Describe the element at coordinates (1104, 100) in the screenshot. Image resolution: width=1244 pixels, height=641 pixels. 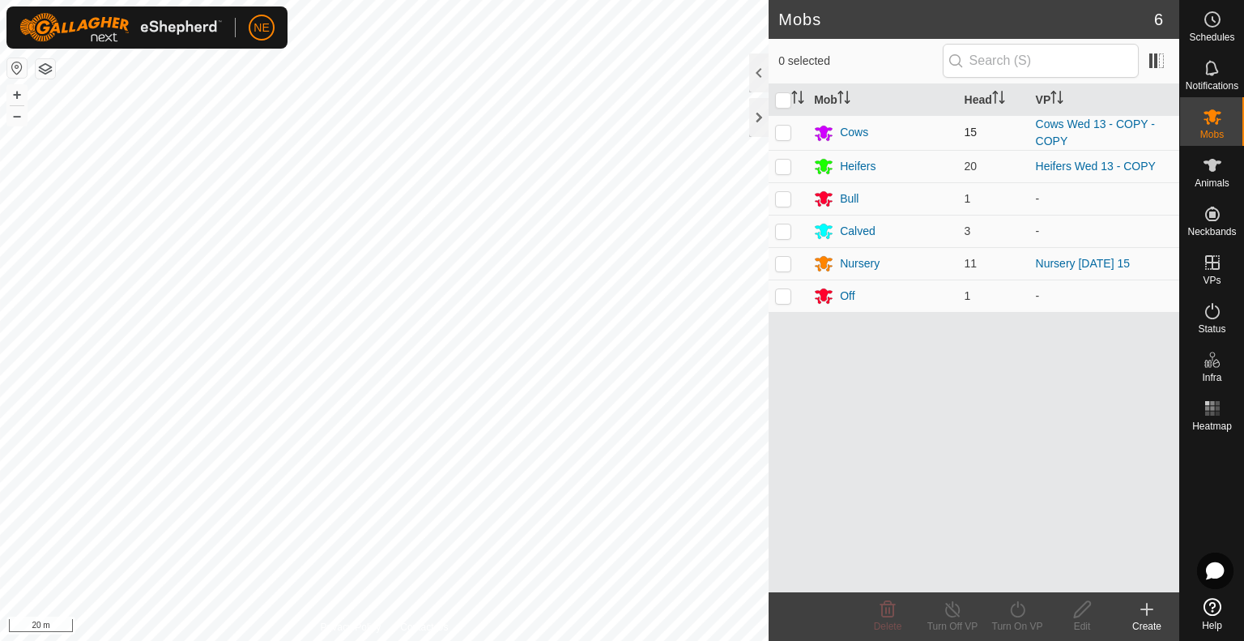
I see `th: VP` at that location.